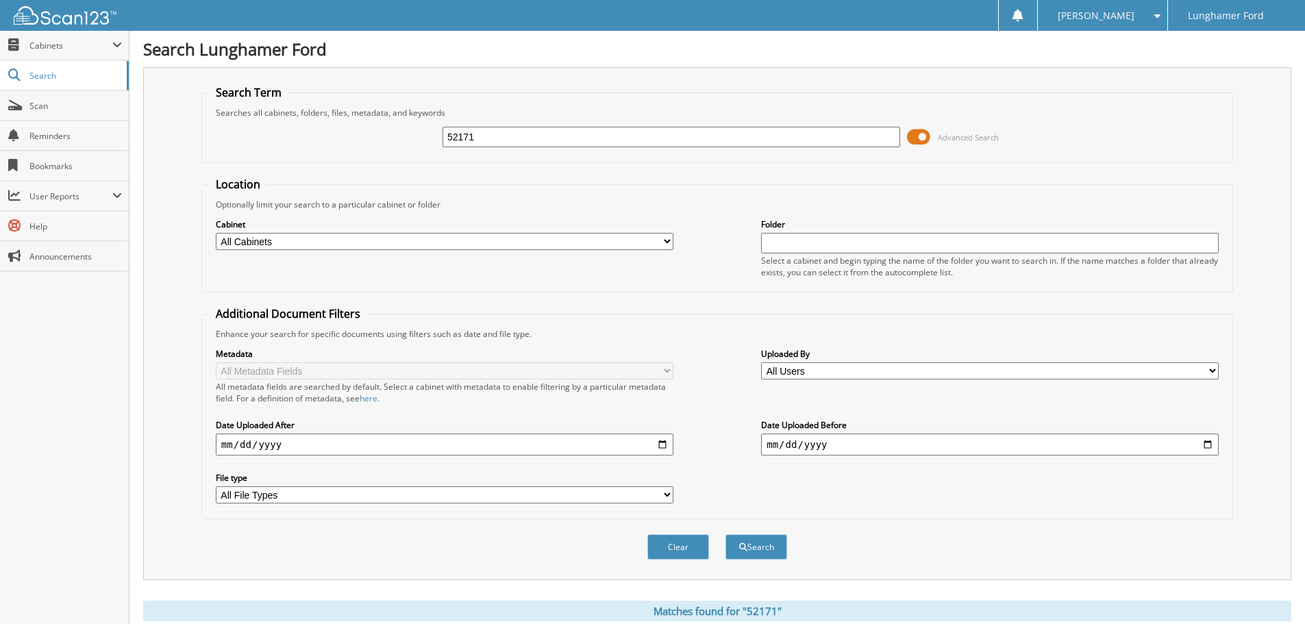 Image resolution: width=1305 pixels, height=624 pixels. What do you see at coordinates (717, 611) in the screenshot?
I see `div: Matches found for "52171"` at bounding box center [717, 611].